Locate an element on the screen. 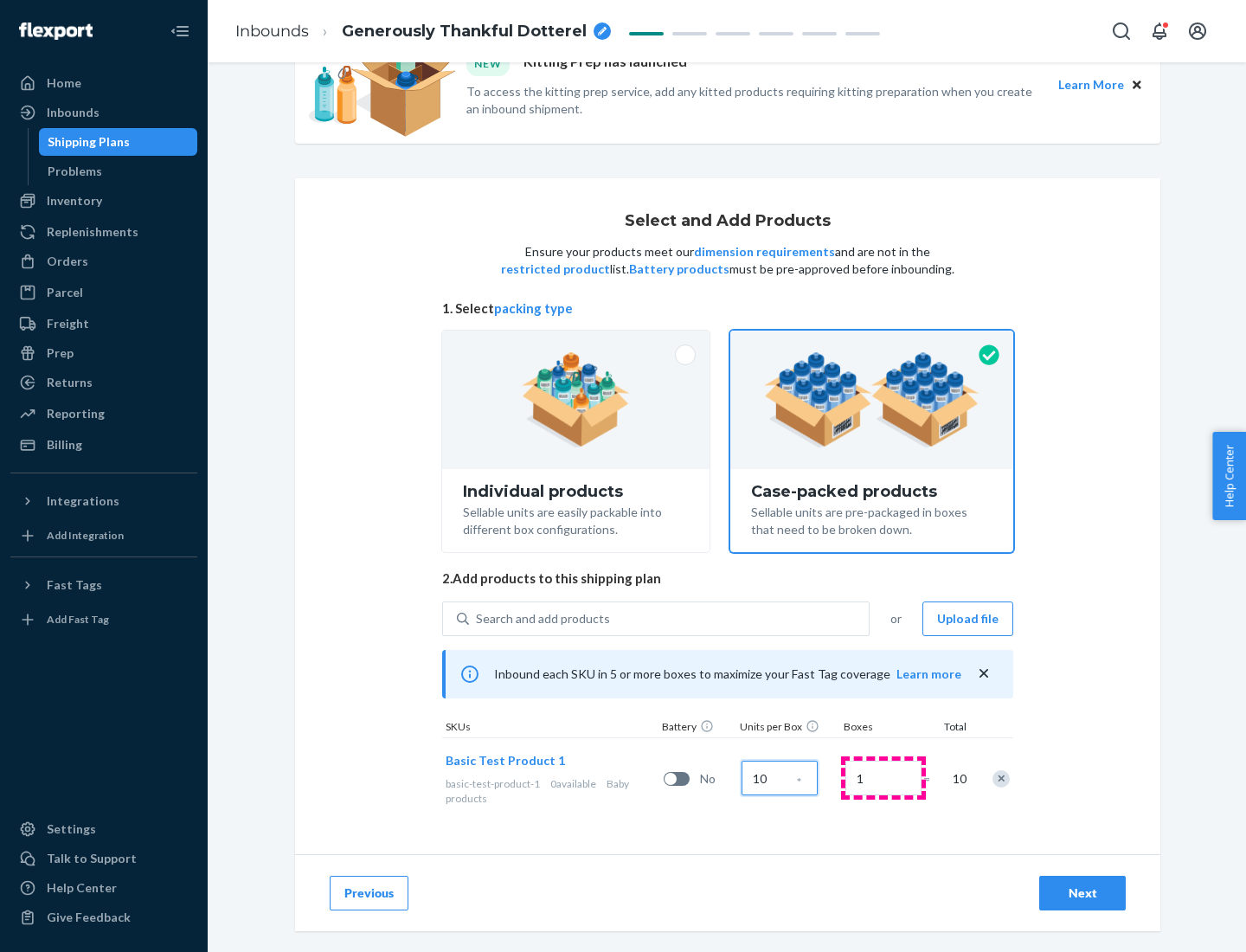 The height and width of the screenshot is (952, 1246). div: Sellable units are easily packable into different box configurations. is located at coordinates (576, 519).